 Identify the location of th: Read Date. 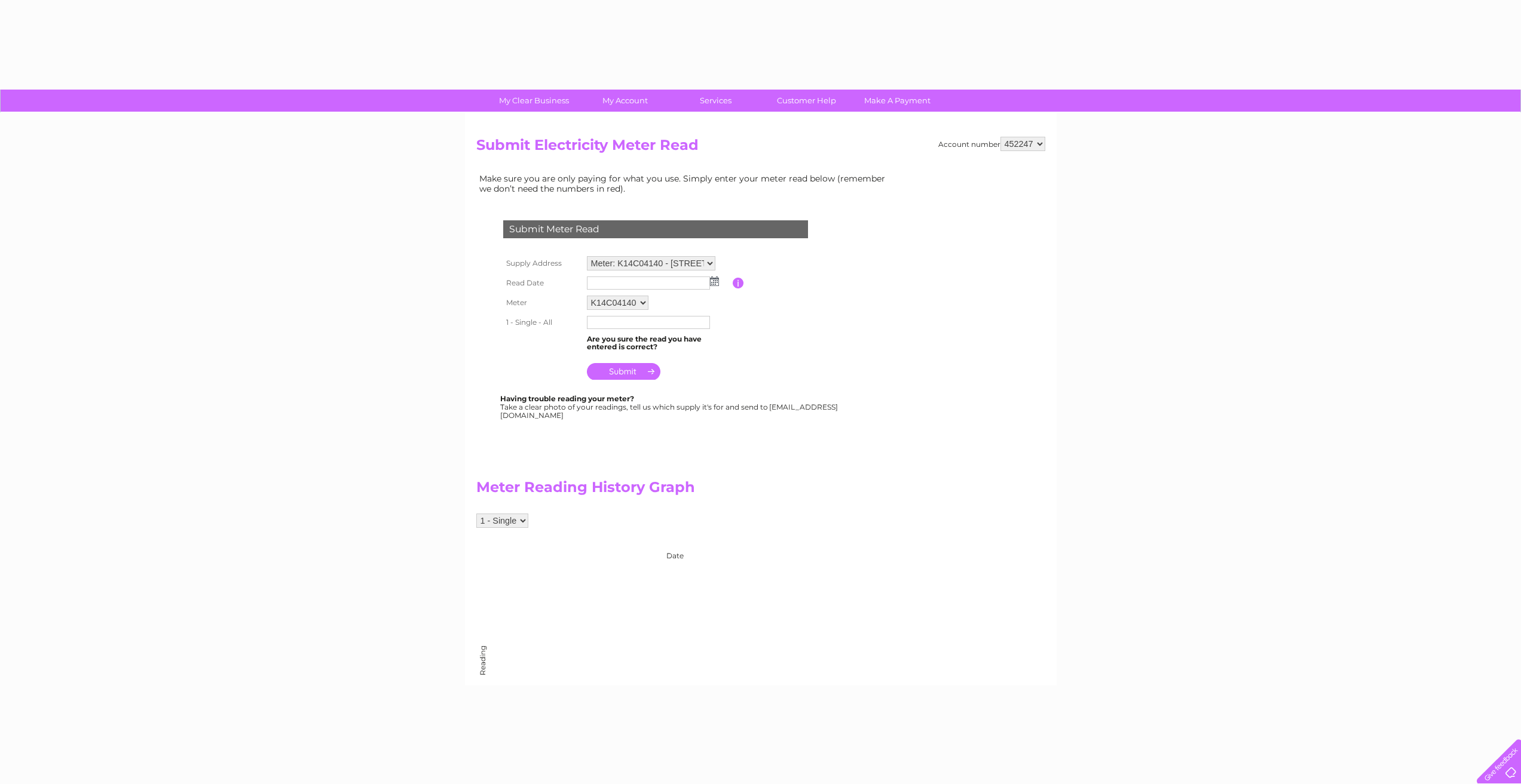
(542, 283).